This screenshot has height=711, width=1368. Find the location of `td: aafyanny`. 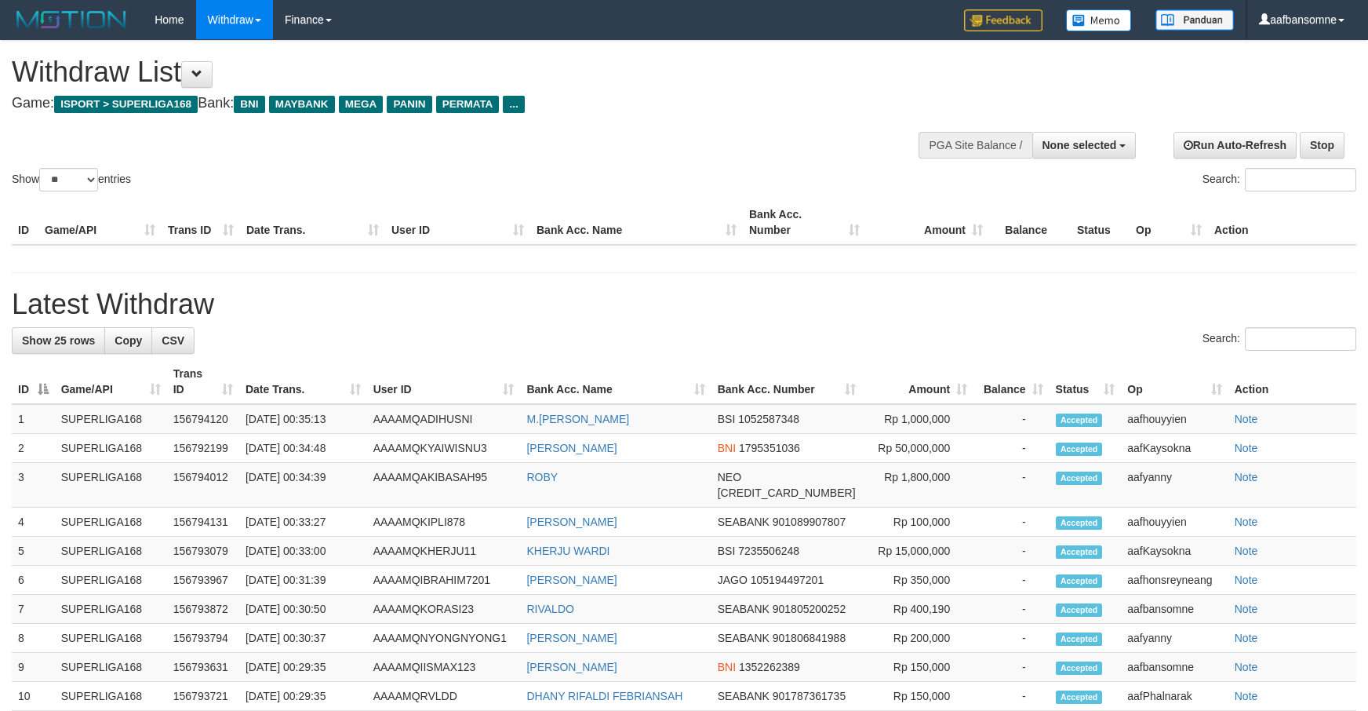

td: aafyanny is located at coordinates (1175, 485).